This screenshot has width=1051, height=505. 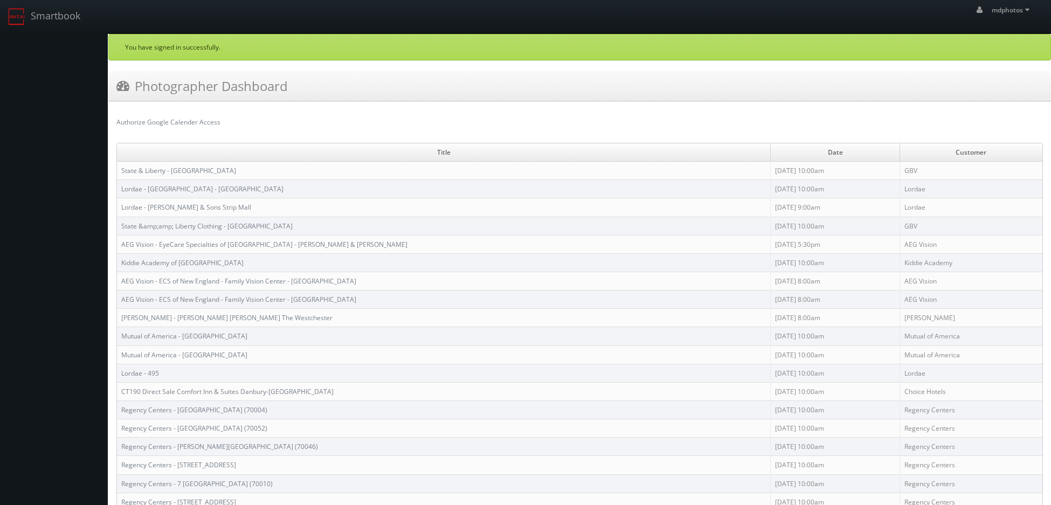 I want to click on td: Customer, so click(x=970, y=152).